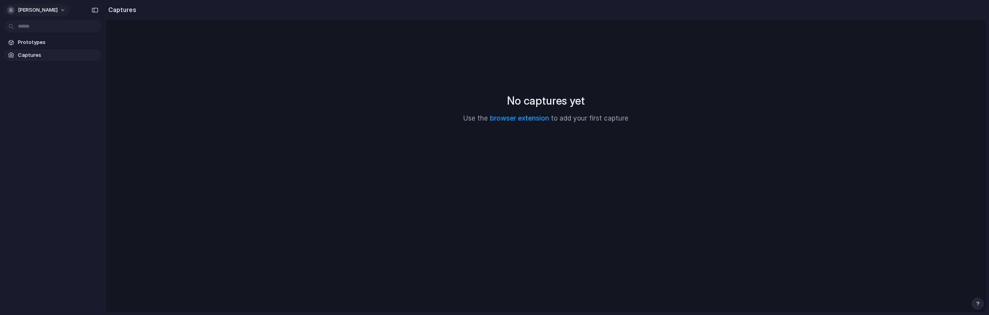 The height and width of the screenshot is (315, 989). I want to click on h2: No captures yet, so click(546, 101).